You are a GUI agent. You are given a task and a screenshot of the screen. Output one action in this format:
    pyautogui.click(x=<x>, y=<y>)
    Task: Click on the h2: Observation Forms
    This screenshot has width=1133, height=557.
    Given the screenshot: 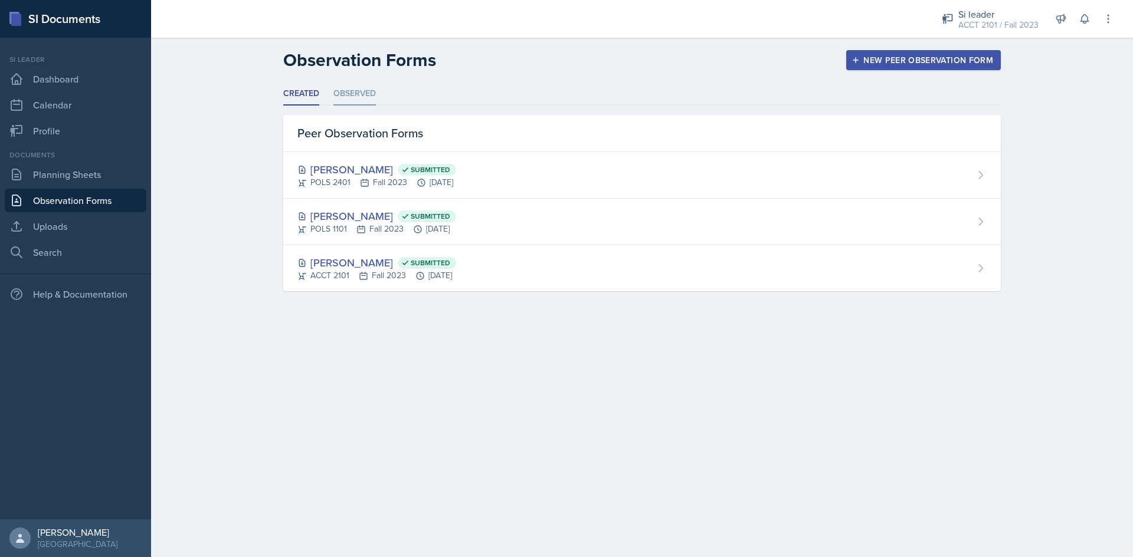 What is the action you would take?
    pyautogui.click(x=359, y=60)
    